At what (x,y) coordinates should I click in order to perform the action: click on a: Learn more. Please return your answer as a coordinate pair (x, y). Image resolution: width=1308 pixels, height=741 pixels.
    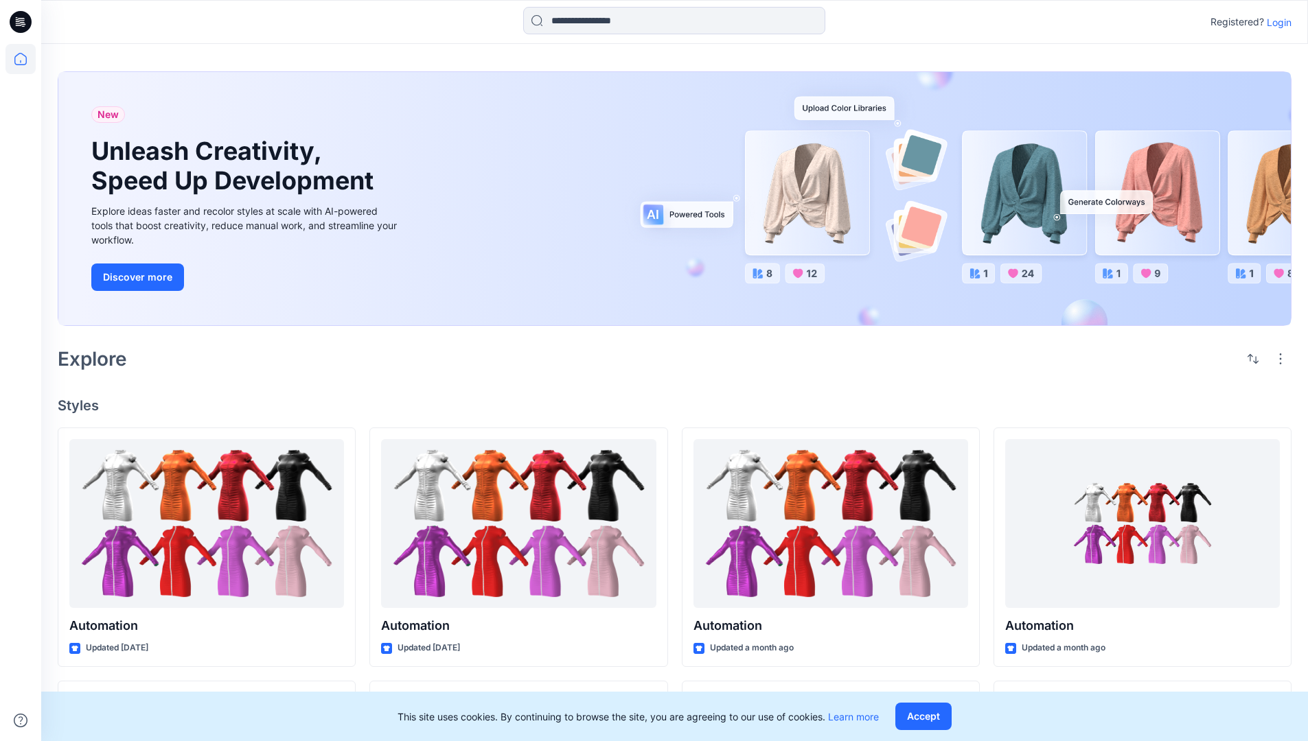
    Looking at the image, I should click on (853, 717).